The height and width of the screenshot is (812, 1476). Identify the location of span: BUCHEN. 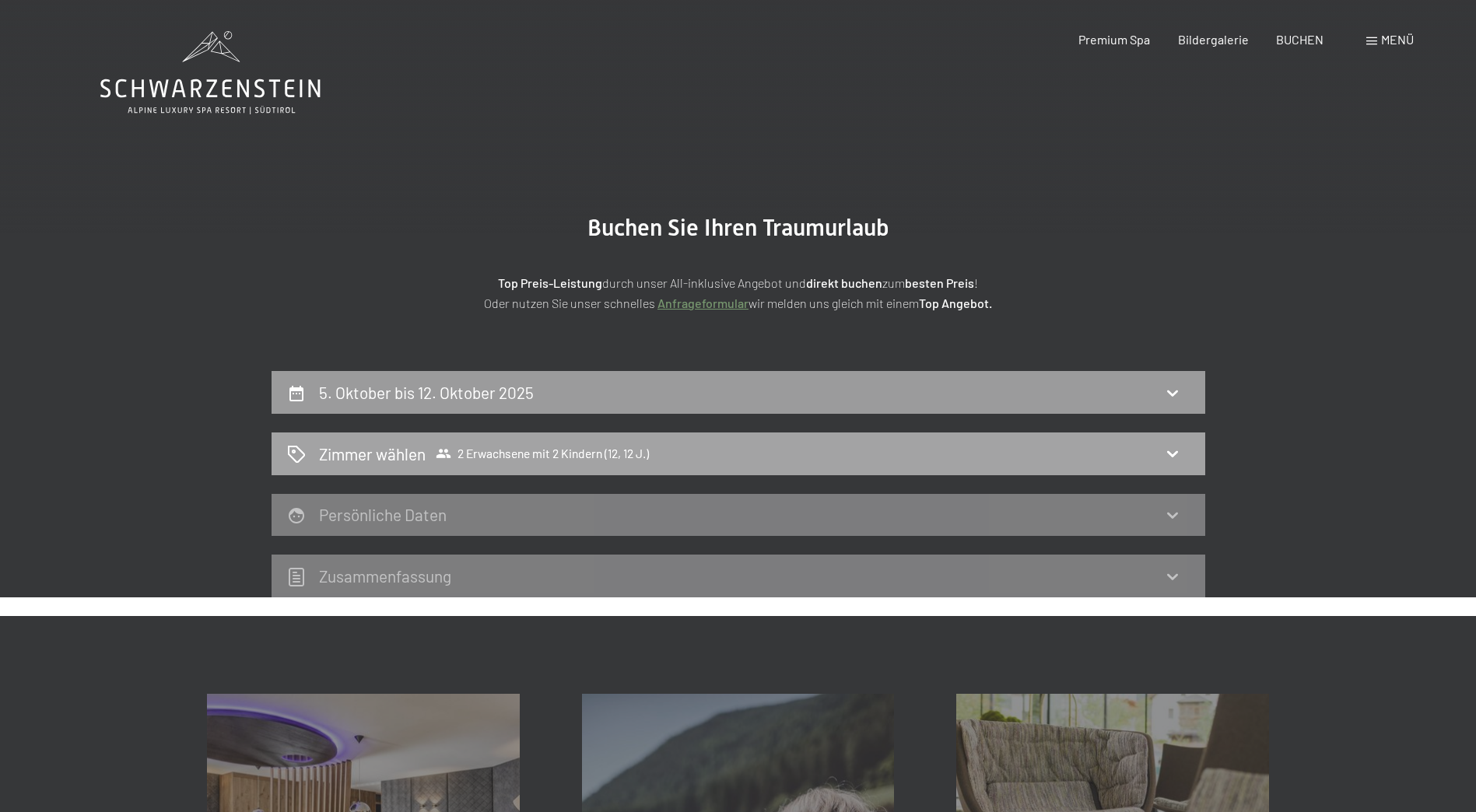
(1299, 39).